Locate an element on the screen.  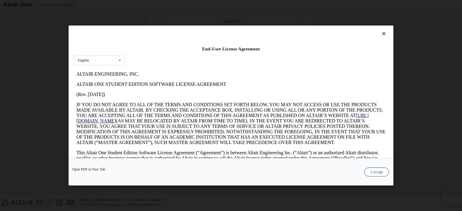
p: ALTAIR ONE STUDENT EDITION SOFTWARE LICENSE AGREEMENT is located at coordinates (157, 15).